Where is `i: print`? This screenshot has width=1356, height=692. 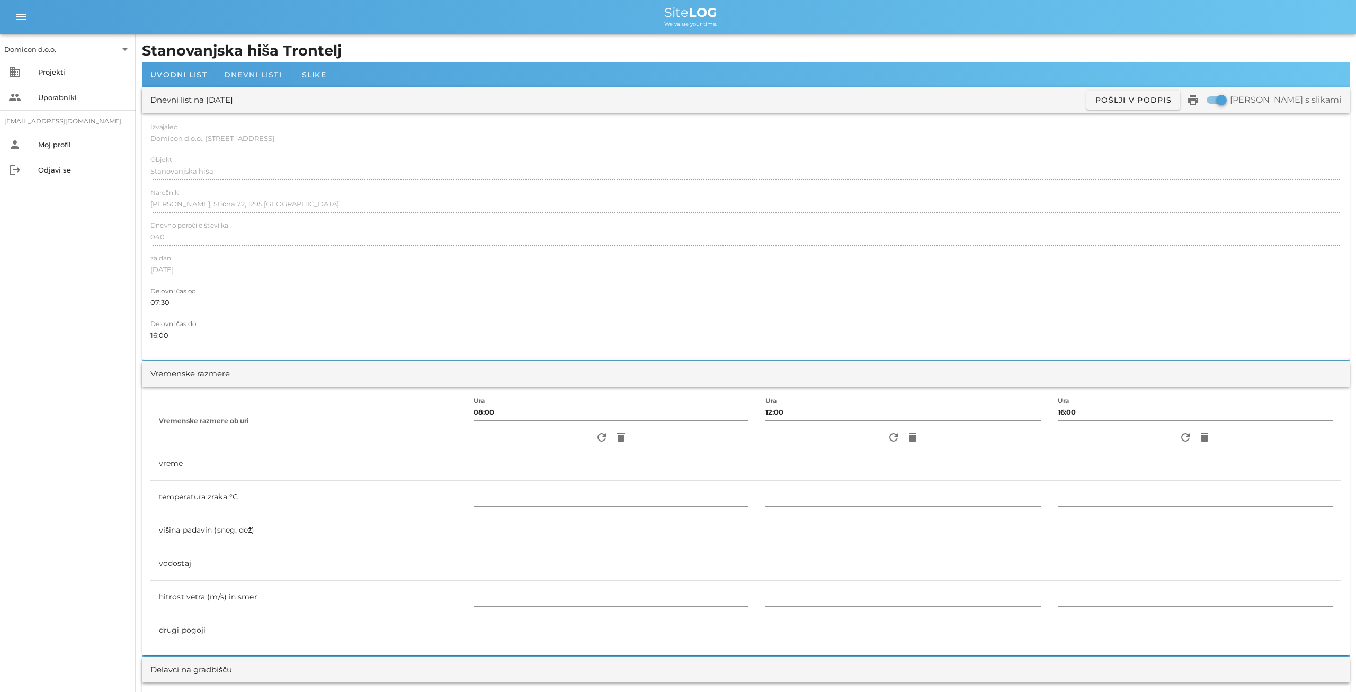
i: print is located at coordinates (1193, 100).